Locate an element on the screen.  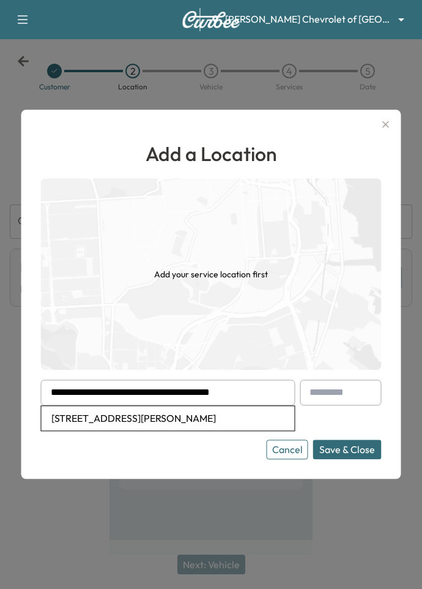
img: Curbee Logo is located at coordinates (211, 20).